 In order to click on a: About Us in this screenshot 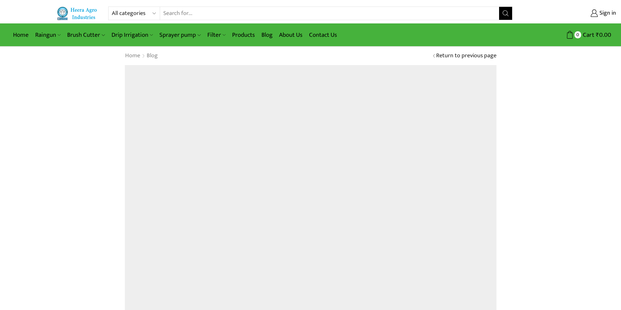, I will do `click(291, 35)`.